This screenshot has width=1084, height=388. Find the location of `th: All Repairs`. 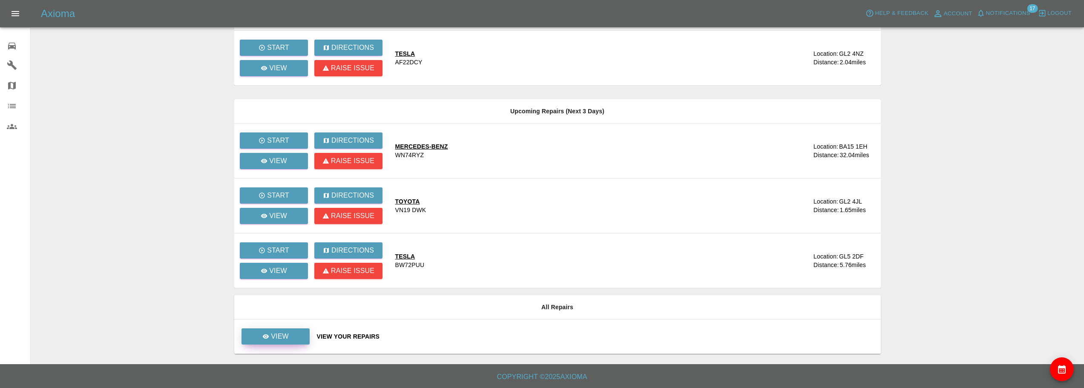

th: All Repairs is located at coordinates (557, 307).